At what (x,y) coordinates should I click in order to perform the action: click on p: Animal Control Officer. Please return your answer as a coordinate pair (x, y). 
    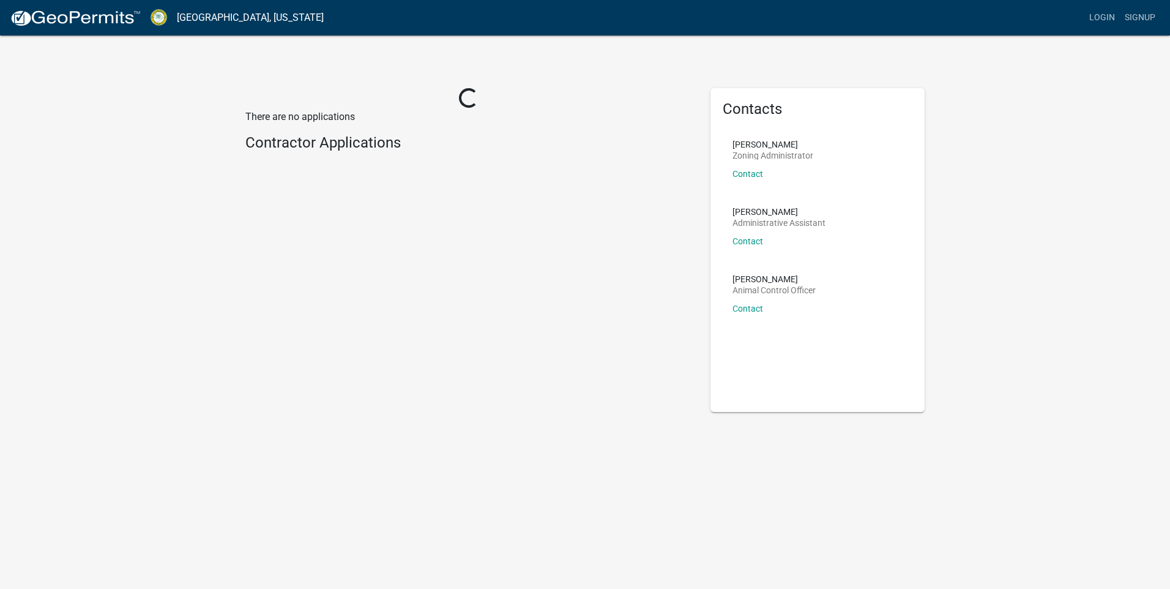
    Looking at the image, I should click on (774, 290).